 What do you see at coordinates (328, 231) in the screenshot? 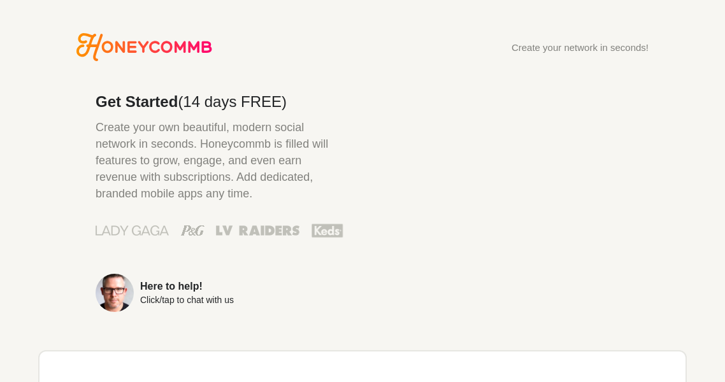
I see `img: Keds` at bounding box center [328, 231].